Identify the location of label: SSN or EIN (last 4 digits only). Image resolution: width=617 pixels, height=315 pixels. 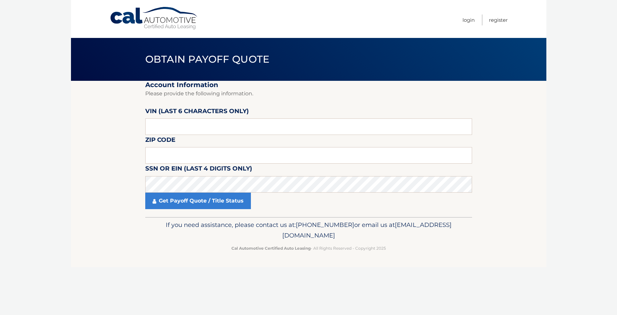
(199, 170).